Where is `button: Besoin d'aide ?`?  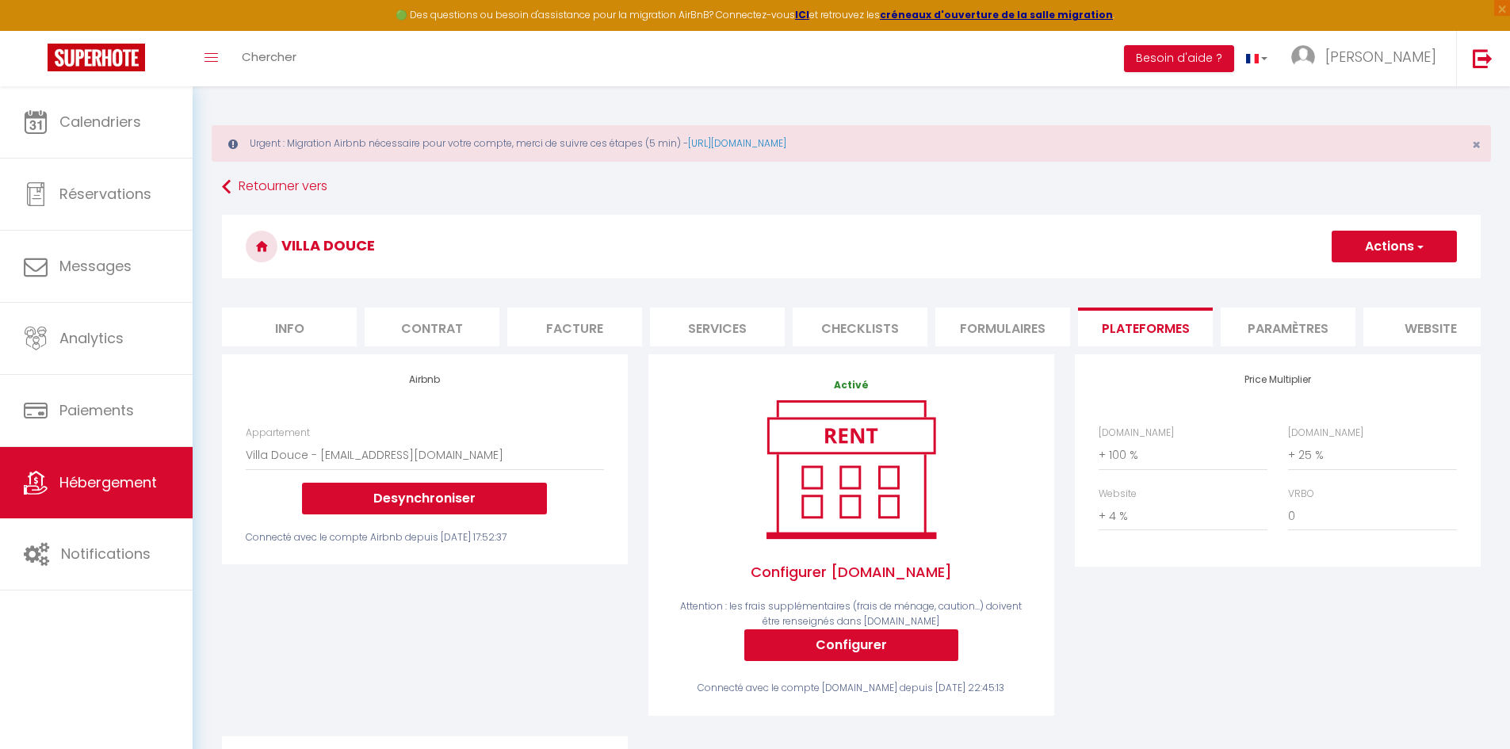 button: Besoin d'aide ? is located at coordinates (1179, 59).